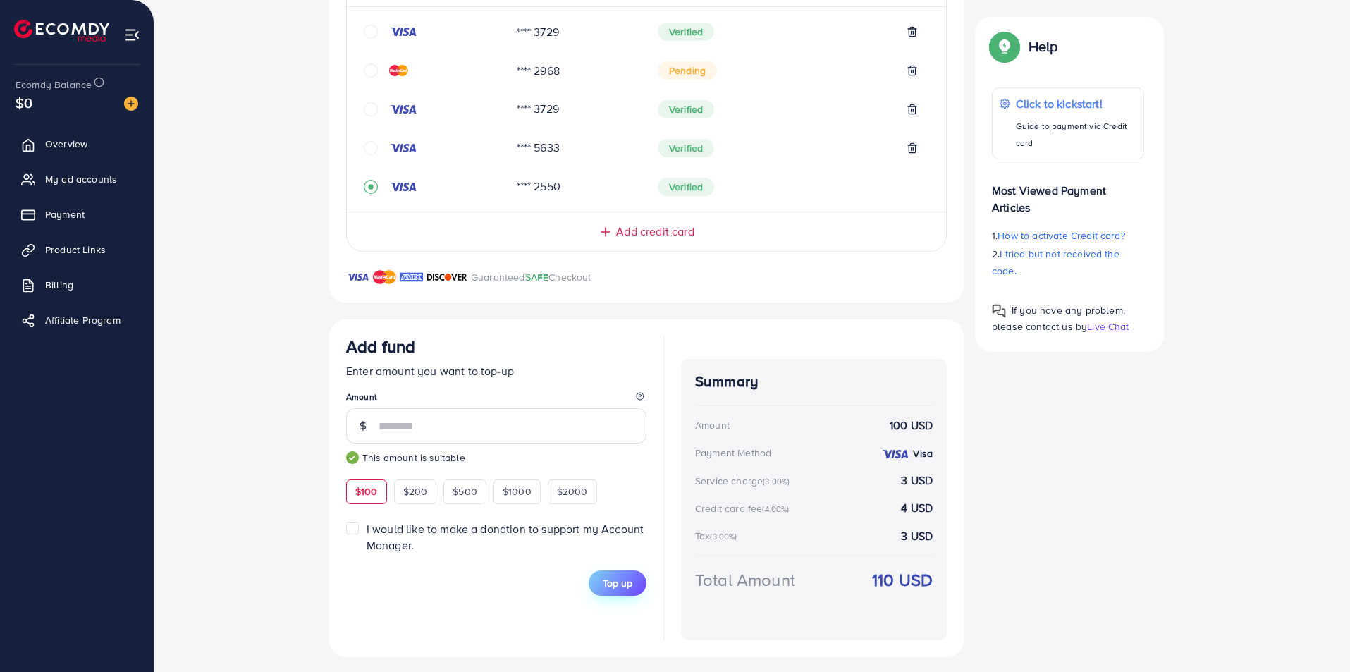 This screenshot has height=672, width=1350. I want to click on span: I tried but not received the code., so click(1056, 262).